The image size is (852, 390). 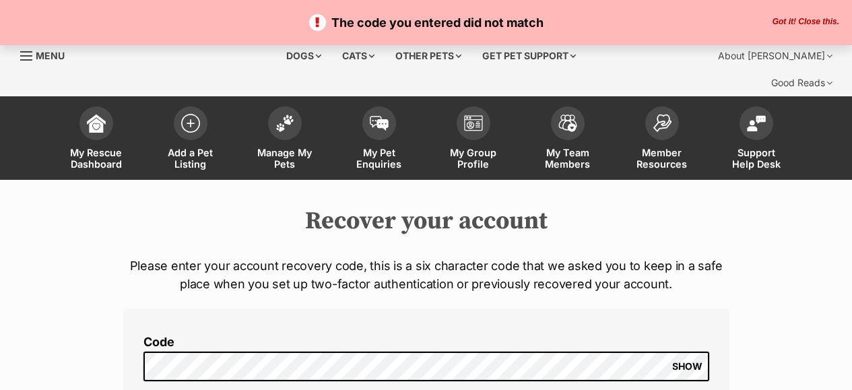 What do you see at coordinates (379, 123) in the screenshot?
I see `img: pet-enquiries-icon-7e3ad2cf08bfb03b45e93fb7055b45f3efa6380592205ae92323e6603595dc1f.svg` at bounding box center [379, 123].